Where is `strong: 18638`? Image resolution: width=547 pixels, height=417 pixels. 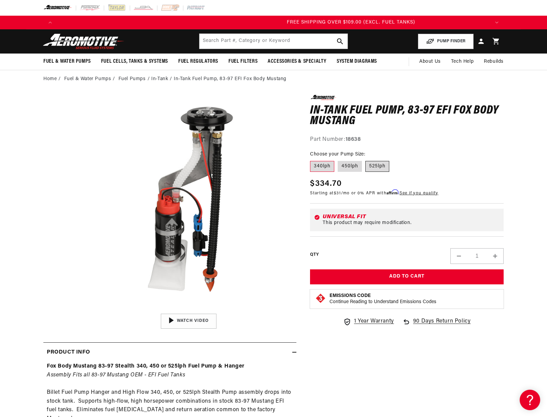 strong: 18638 is located at coordinates (353, 140).